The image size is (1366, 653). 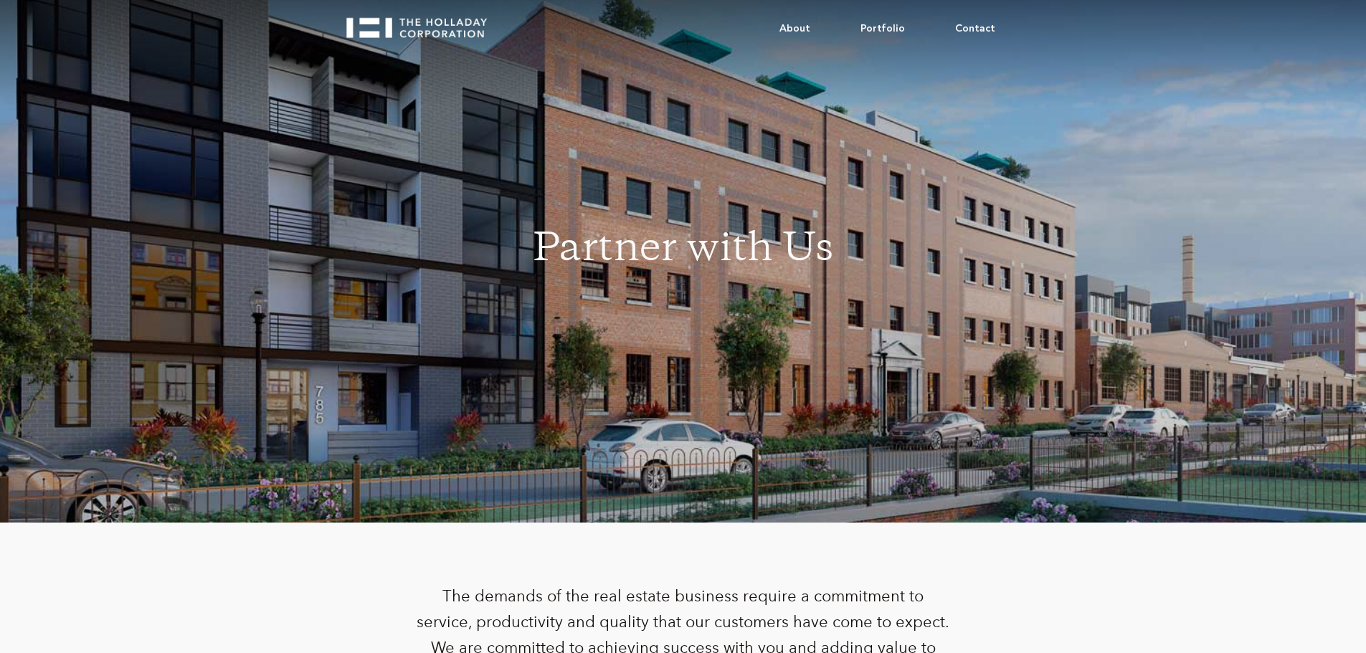 I want to click on a: About, so click(x=794, y=29).